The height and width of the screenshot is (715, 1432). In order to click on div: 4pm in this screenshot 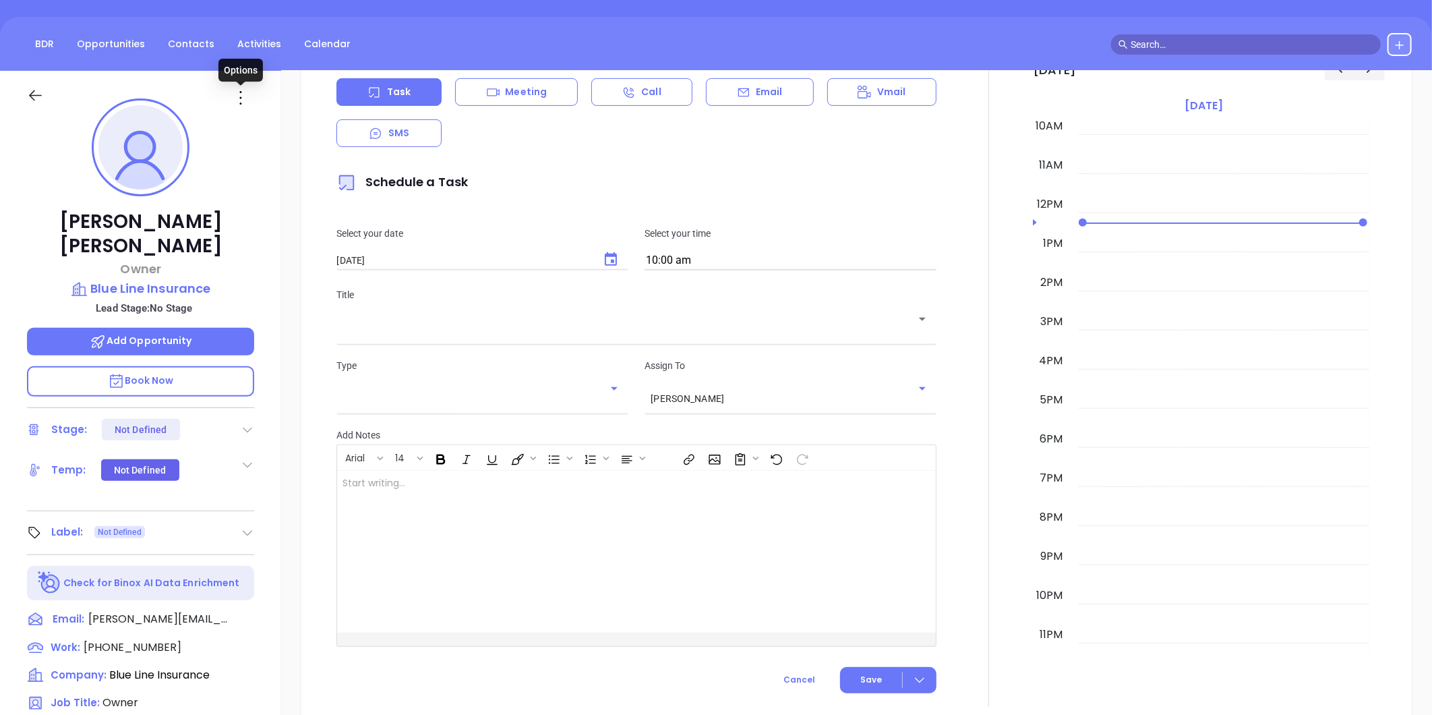, I will do `click(1050, 361)`.